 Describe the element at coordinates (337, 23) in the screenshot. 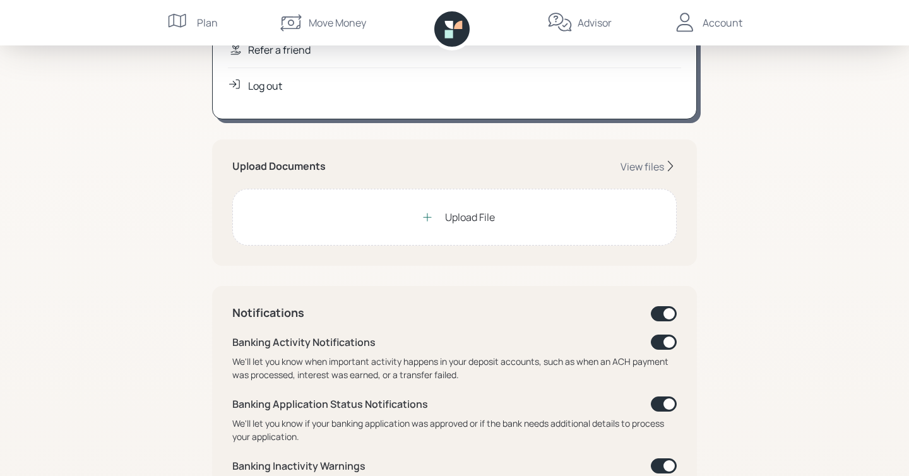

I see `div: Move Money` at that location.